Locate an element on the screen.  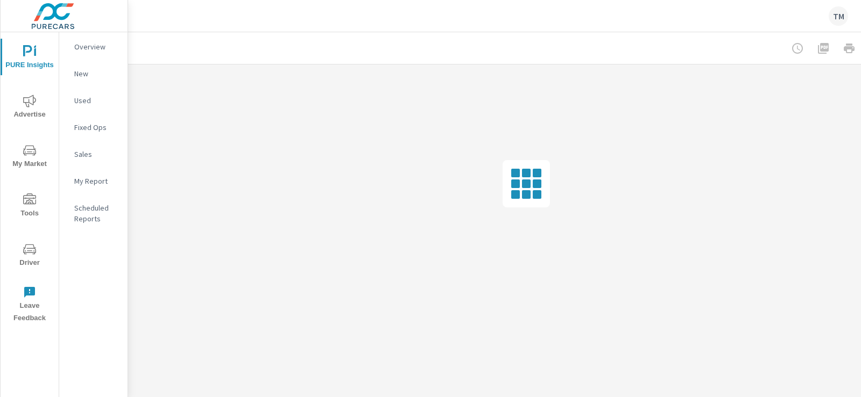
span: My Market is located at coordinates (30, 157).